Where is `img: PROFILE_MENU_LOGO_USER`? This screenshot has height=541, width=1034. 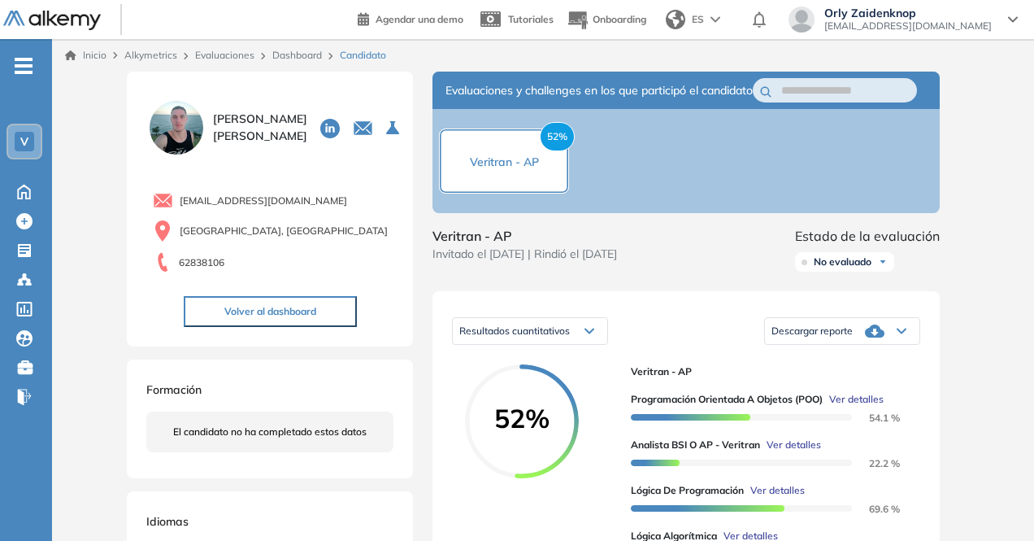 img: PROFILE_MENU_LOGO_USER is located at coordinates (176, 128).